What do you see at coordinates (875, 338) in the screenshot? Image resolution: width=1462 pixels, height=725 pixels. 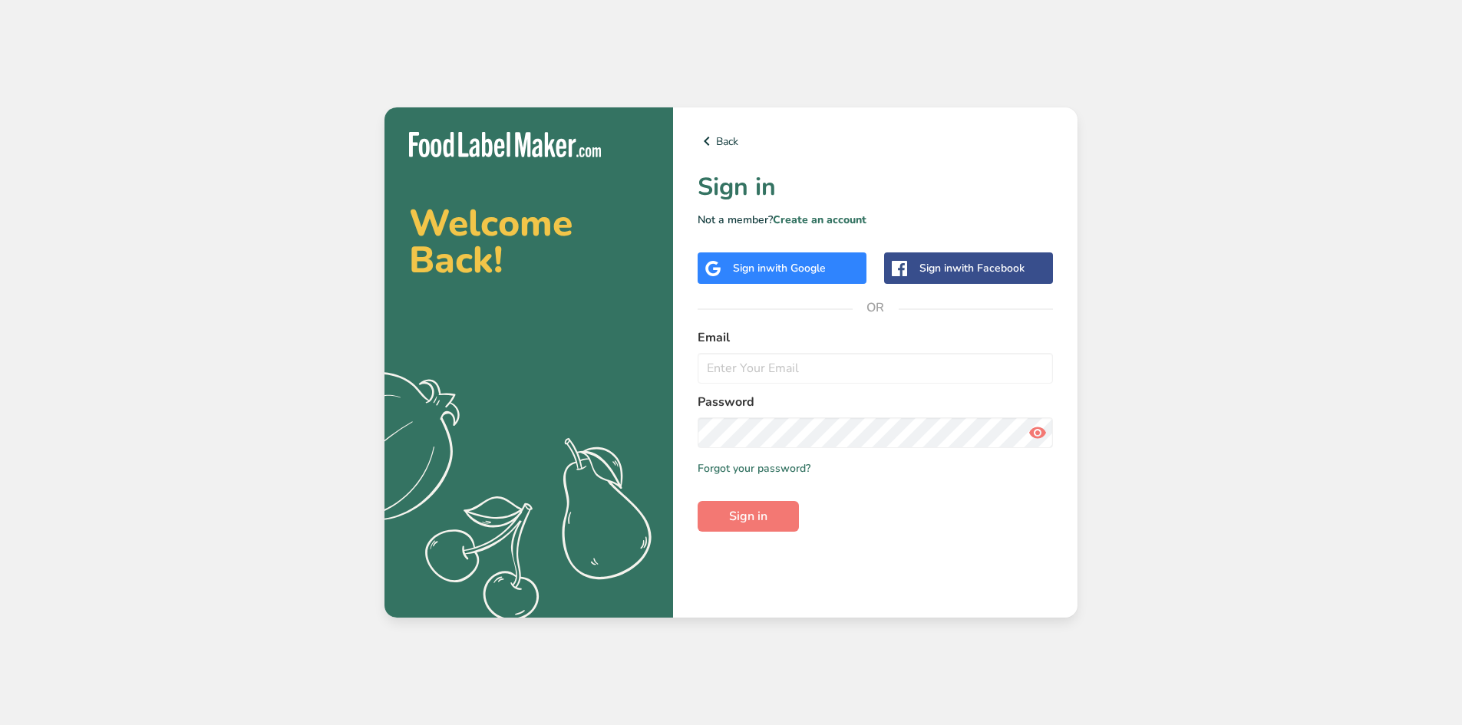 I see `label: Email` at bounding box center [875, 338].